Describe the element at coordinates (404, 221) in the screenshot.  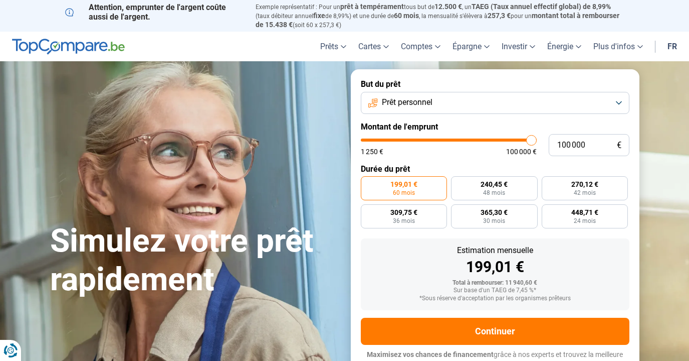
I see `span: 36 mois` at that location.